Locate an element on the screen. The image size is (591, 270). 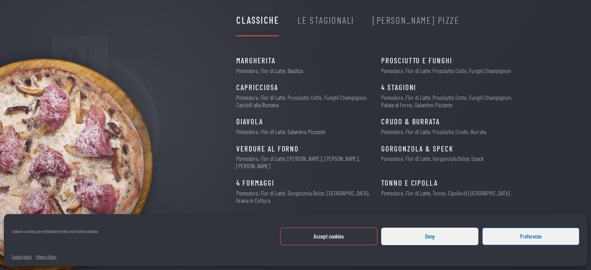
span: Tonno e Cipolla is located at coordinates (410, 183).